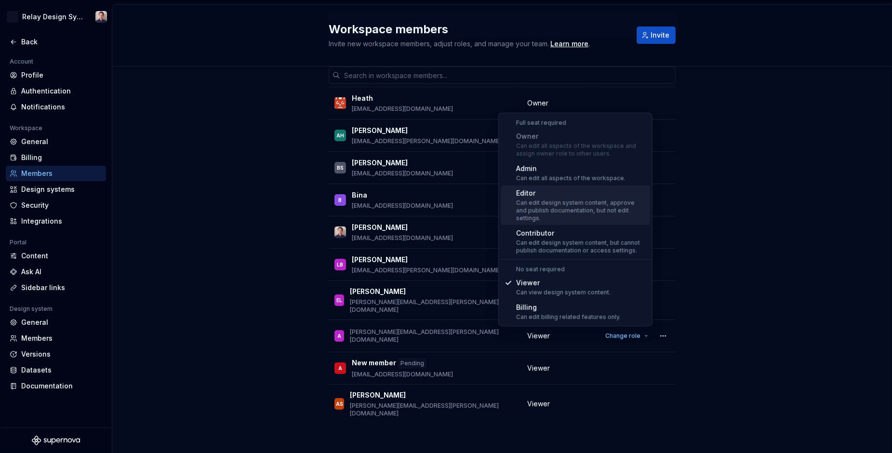 The height and width of the screenshot is (453, 892). I want to click on button: ARelay Design SystemBobby Tan, so click(56, 17).